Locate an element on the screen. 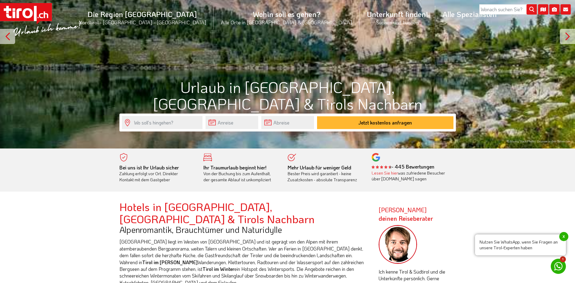 The image size is (575, 283). input: Wo soll's hingehen? is located at coordinates (162, 122).